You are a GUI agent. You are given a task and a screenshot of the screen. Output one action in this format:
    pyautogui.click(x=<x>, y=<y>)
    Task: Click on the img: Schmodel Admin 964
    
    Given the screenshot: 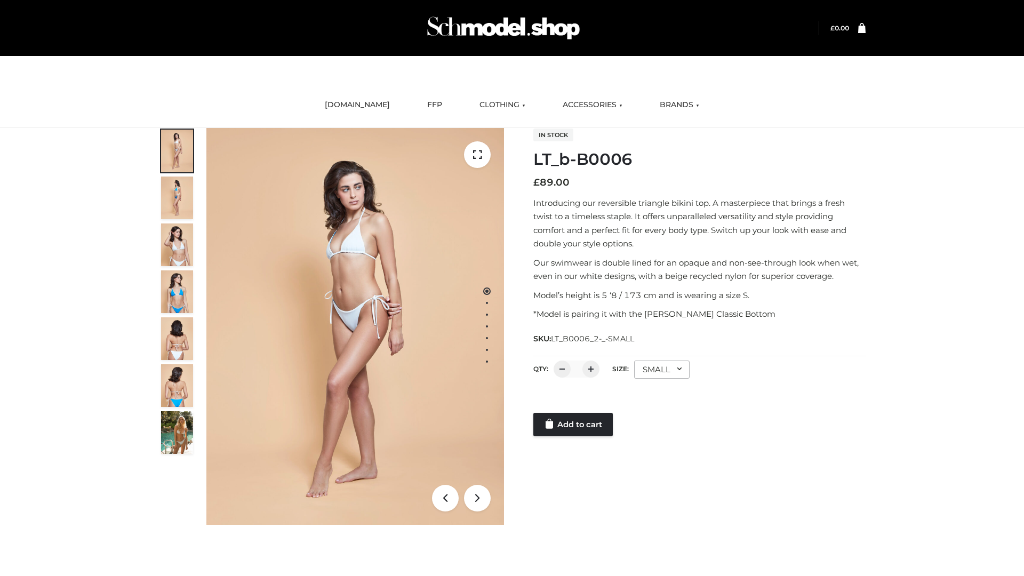 What is the action you would take?
    pyautogui.click(x=503, y=28)
    